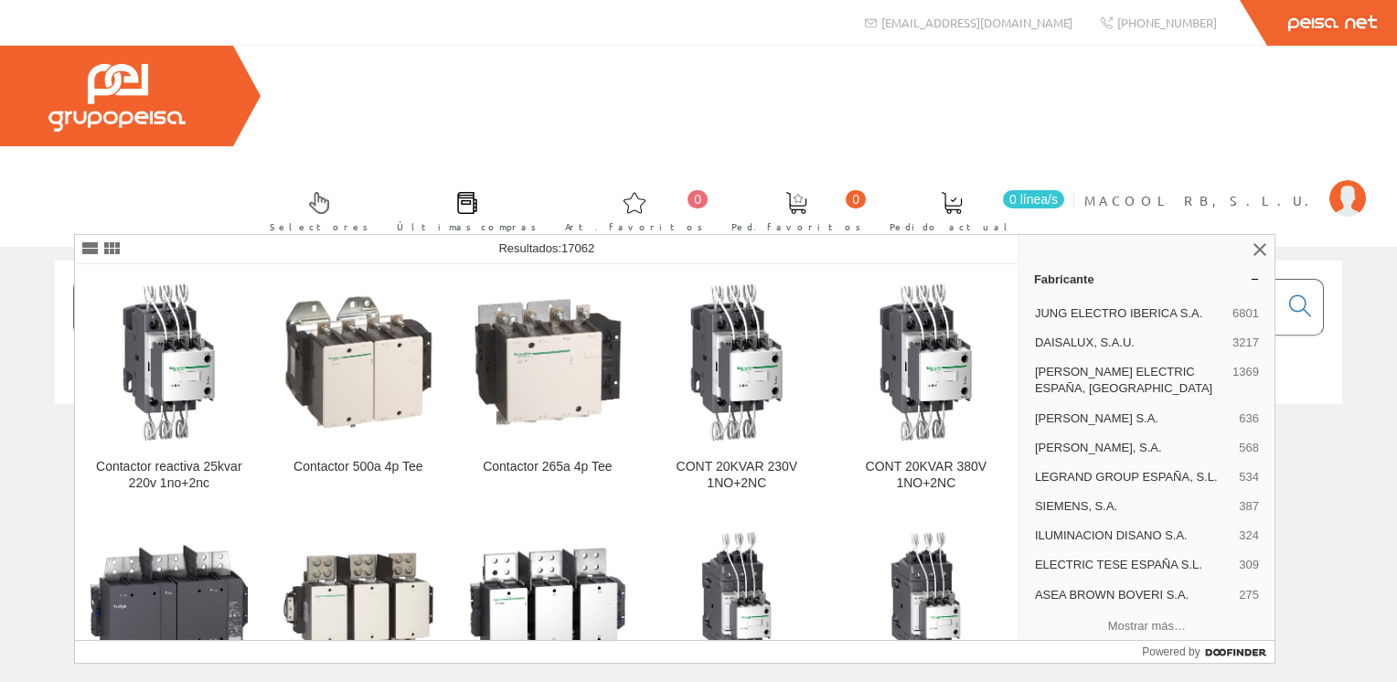  I want to click on span: ASEA BROWN BOVERI S.A., so click(1133, 595).